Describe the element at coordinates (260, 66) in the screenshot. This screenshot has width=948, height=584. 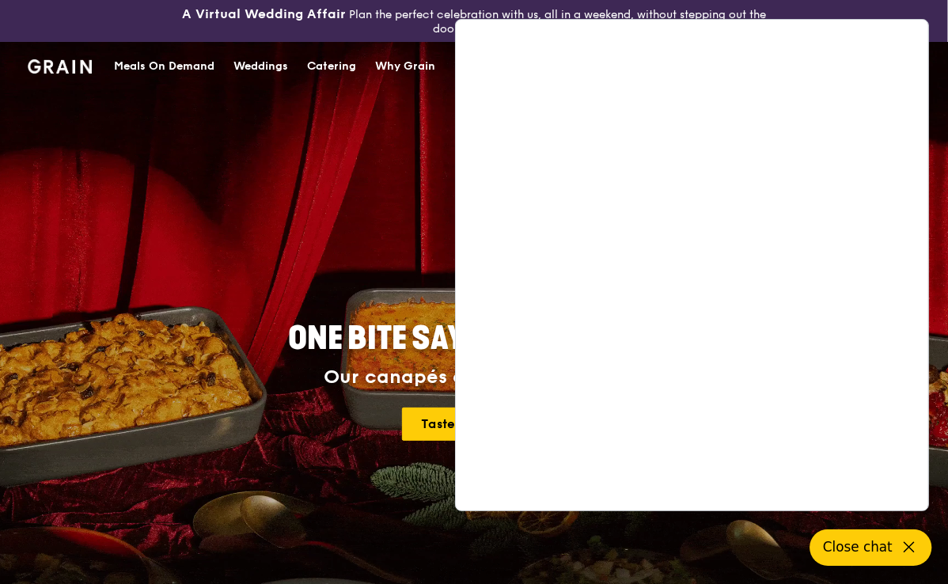
I see `div: Weddings` at that location.